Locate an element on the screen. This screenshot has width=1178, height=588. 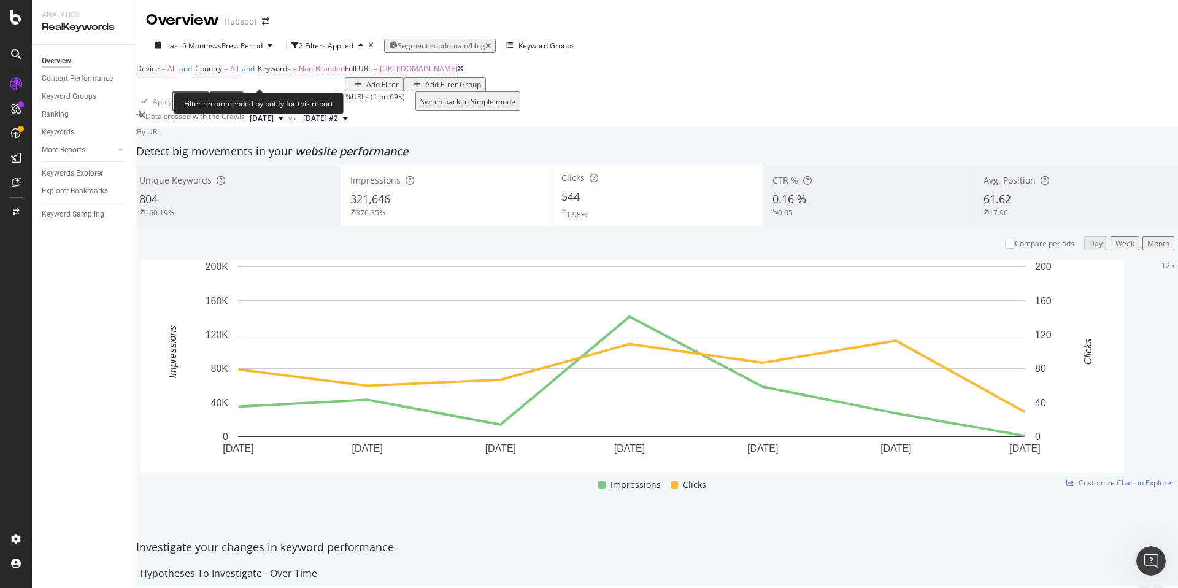
text: 0 is located at coordinates (1038, 437).